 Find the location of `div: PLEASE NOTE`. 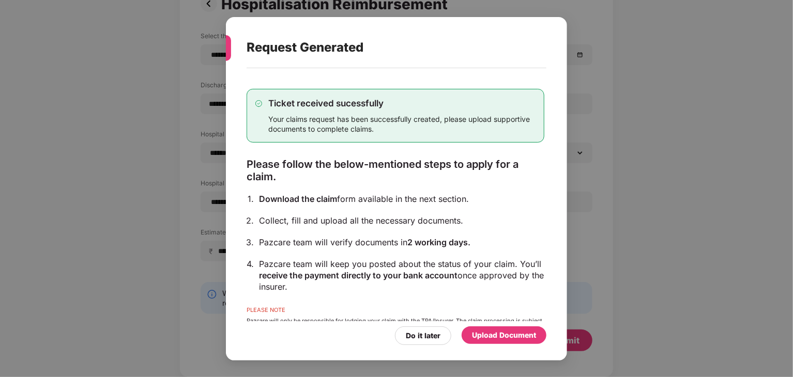

div: PLEASE NOTE is located at coordinates (395, 312).